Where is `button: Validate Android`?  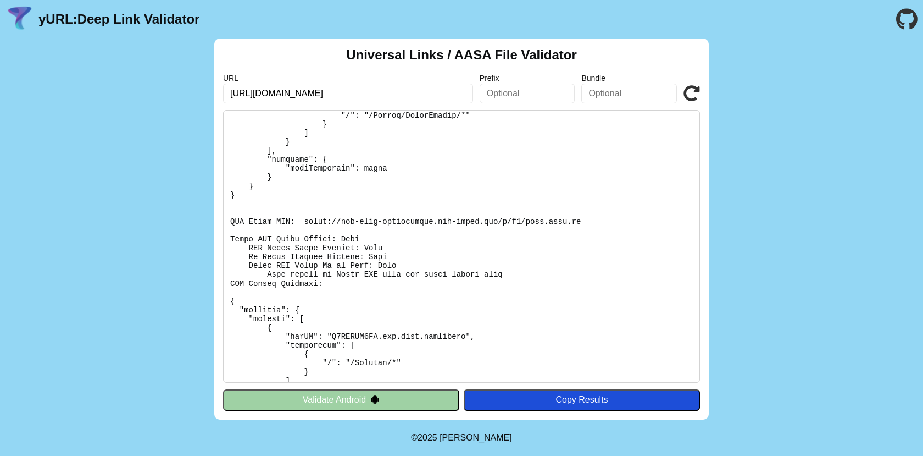
button: Validate Android is located at coordinates (341, 400).